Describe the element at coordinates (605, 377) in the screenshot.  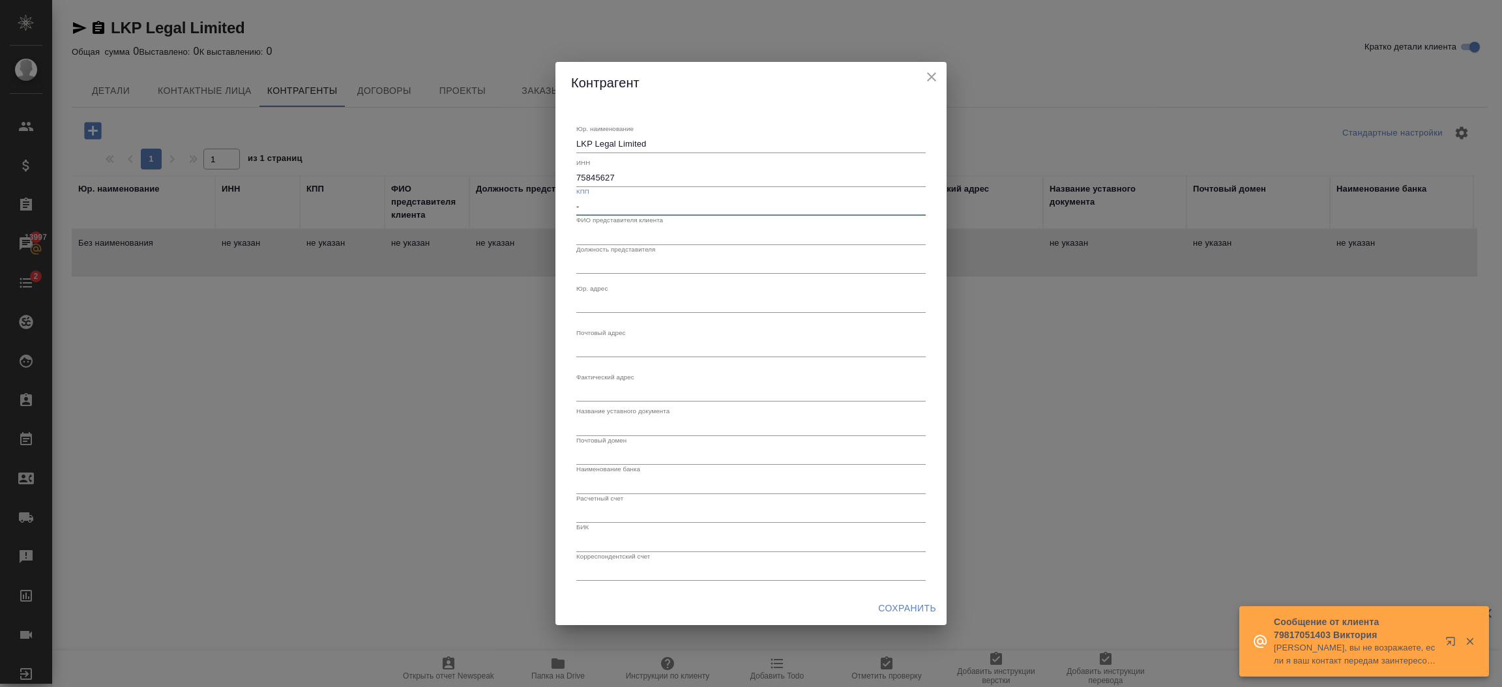
I see `label: Фактический адрес` at that location.